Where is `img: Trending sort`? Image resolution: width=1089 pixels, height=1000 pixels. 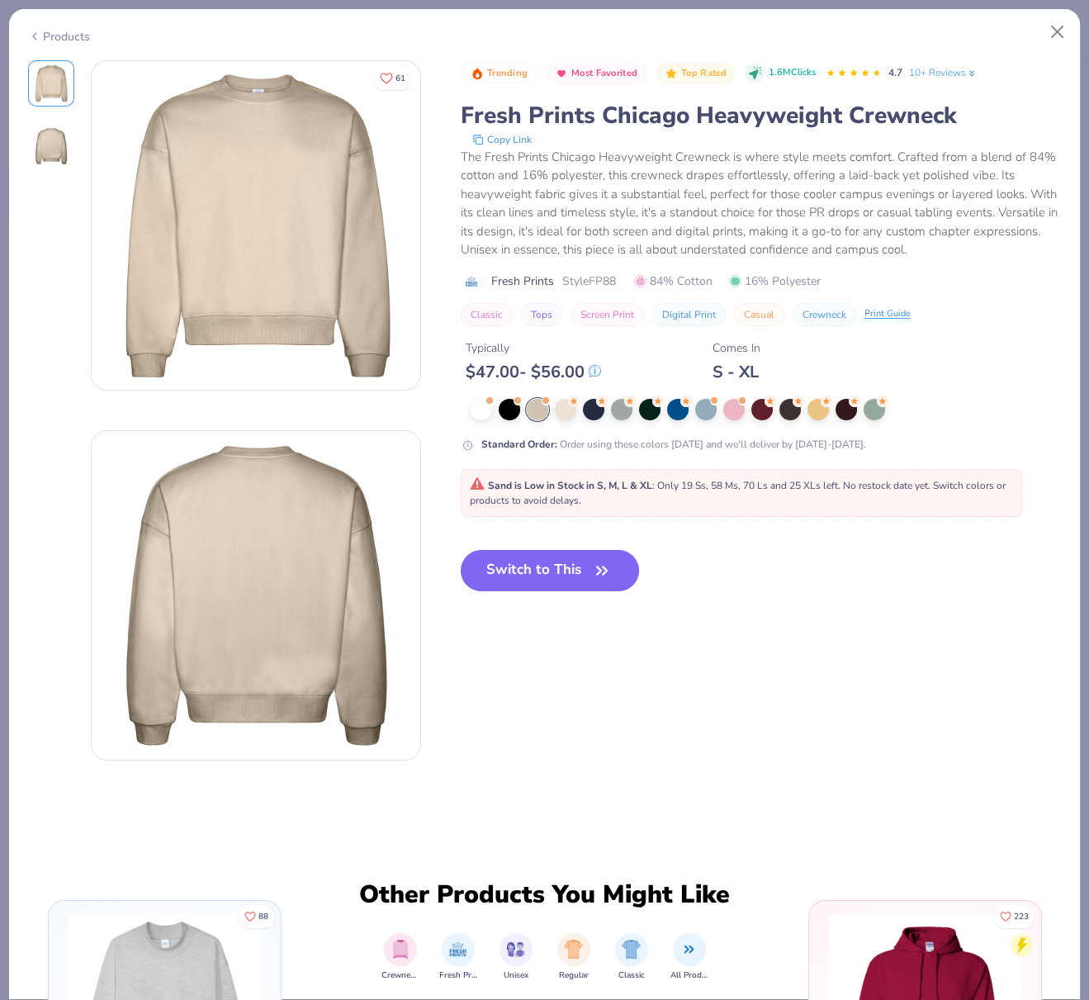 img: Trending sort is located at coordinates (477, 74).